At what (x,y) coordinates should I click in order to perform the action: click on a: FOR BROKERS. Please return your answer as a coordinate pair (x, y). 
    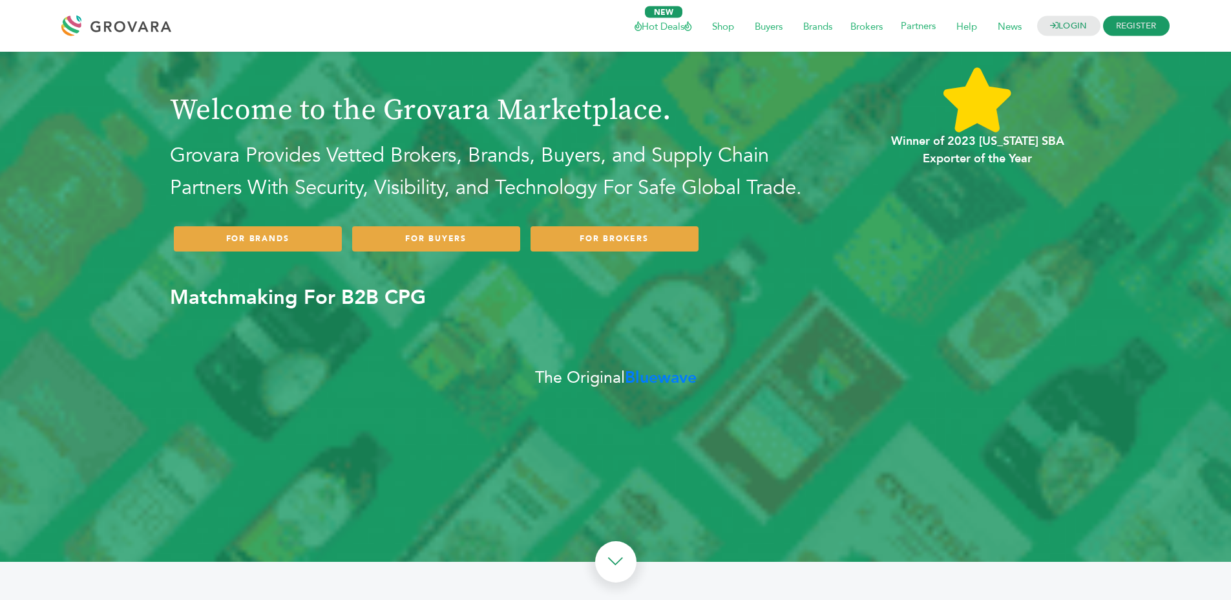
    Looking at the image, I should click on (614, 238).